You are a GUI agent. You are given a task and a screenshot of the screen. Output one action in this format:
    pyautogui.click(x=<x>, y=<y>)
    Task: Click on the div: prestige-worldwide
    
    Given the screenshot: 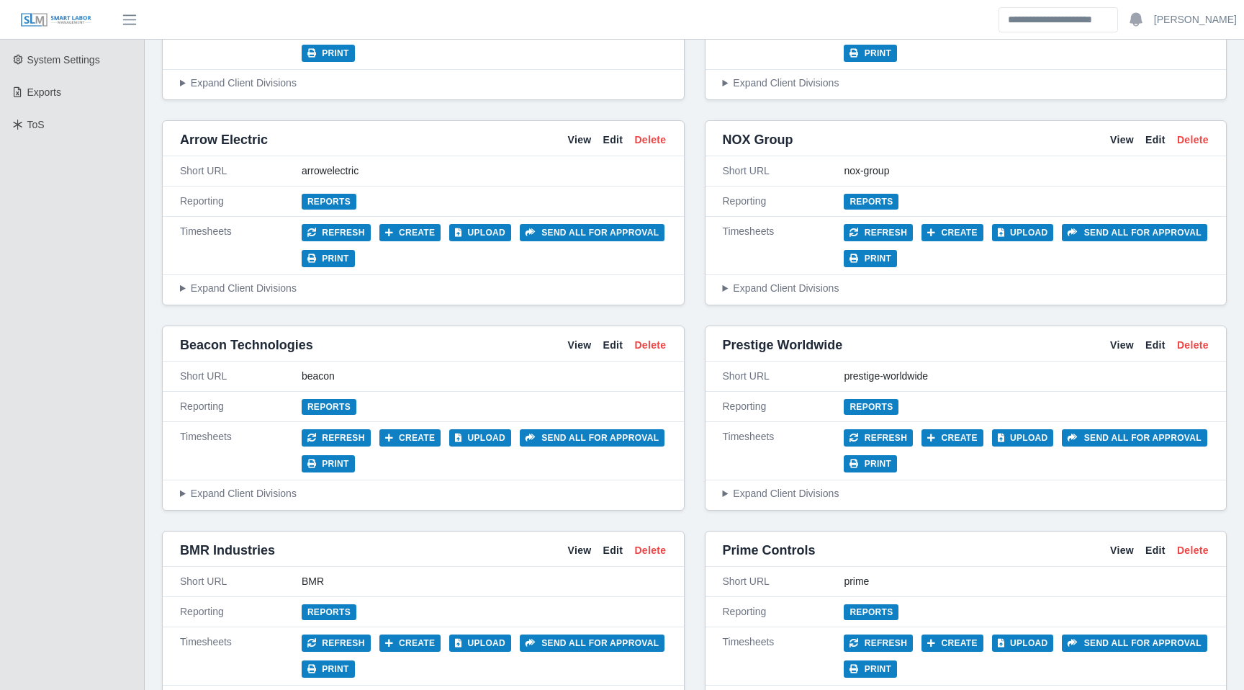 What is the action you would take?
    pyautogui.click(x=1026, y=376)
    